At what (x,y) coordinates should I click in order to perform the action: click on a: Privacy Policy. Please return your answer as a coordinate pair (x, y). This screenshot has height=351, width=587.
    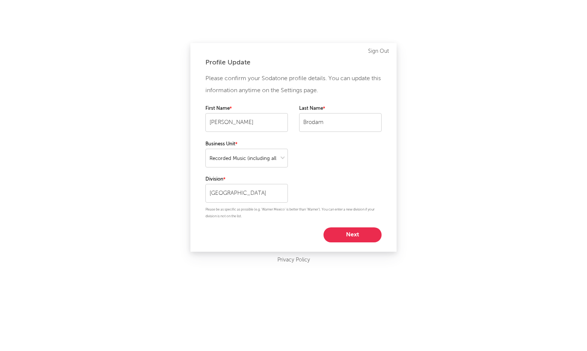
    Looking at the image, I should click on (293, 260).